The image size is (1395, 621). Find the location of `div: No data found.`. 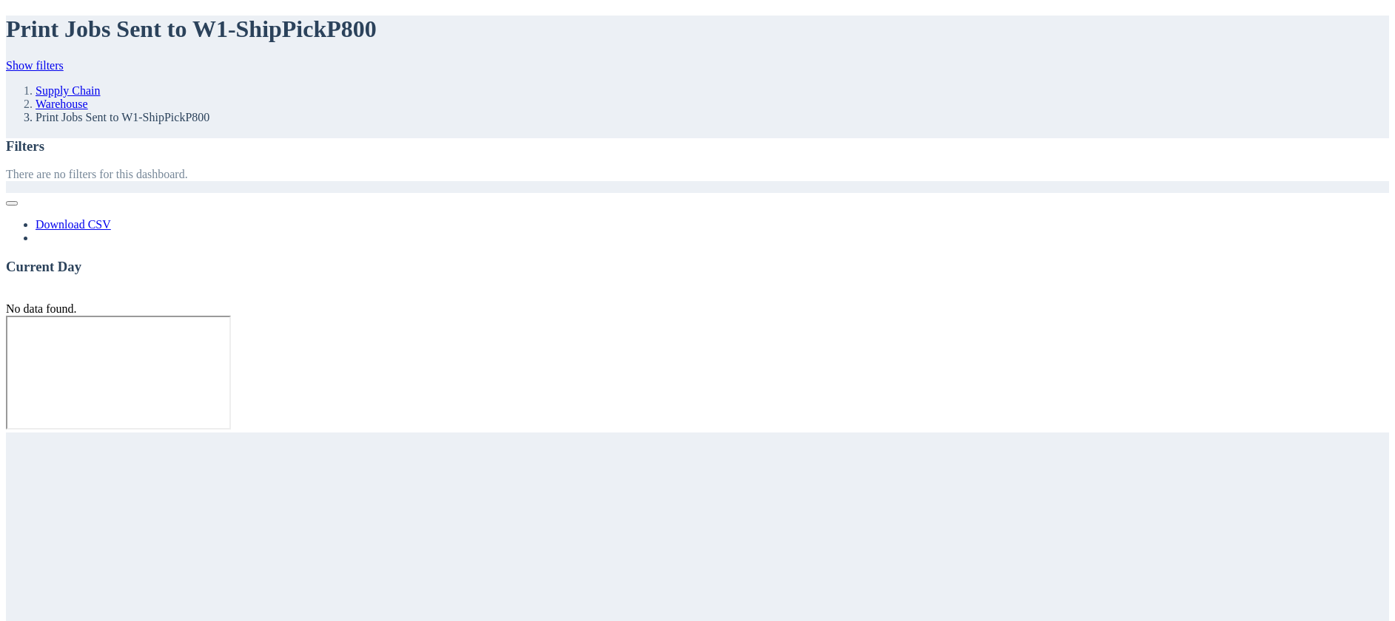

div: No data found. is located at coordinates (697, 303).